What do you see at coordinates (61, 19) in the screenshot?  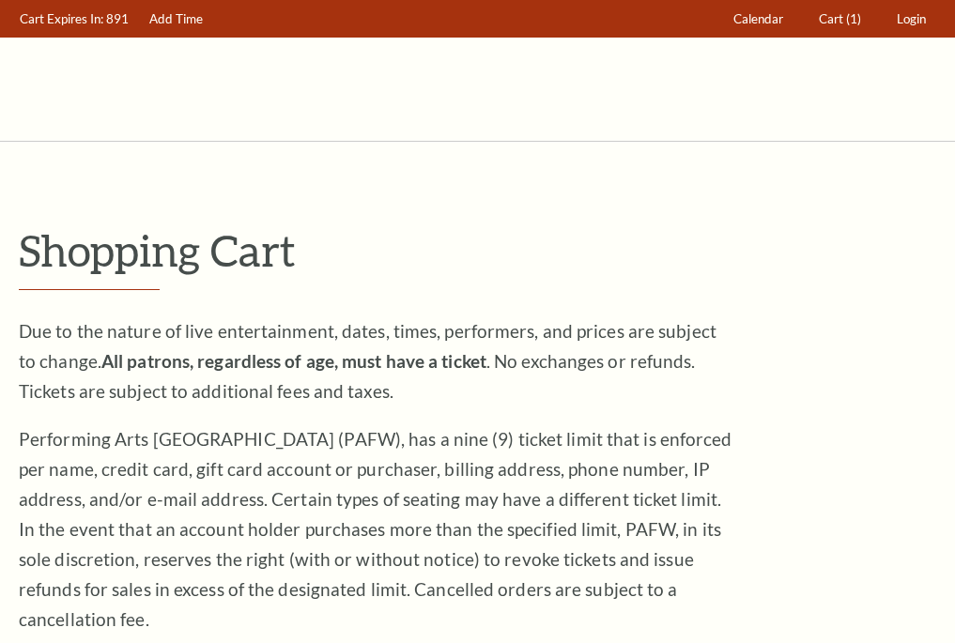 I see `span: Cart Expires In:` at bounding box center [61, 19].